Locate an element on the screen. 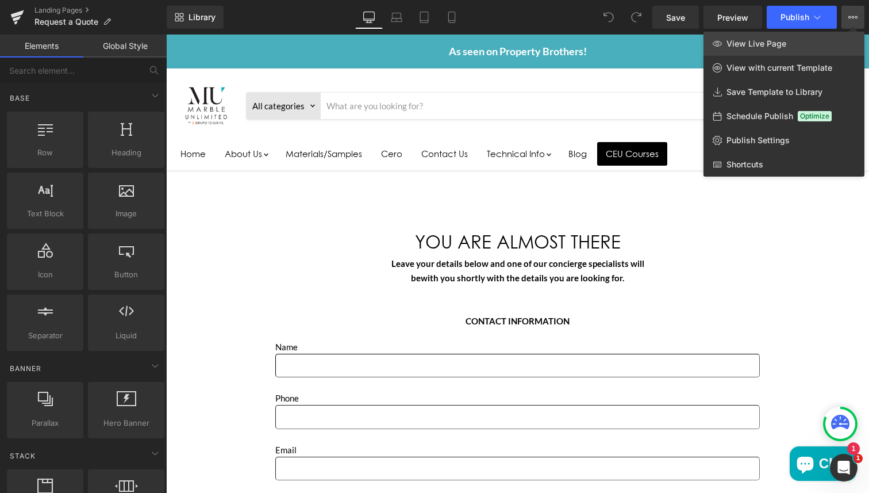 The width and height of the screenshot is (869, 493). span: Publish Settings is located at coordinates (758, 140).